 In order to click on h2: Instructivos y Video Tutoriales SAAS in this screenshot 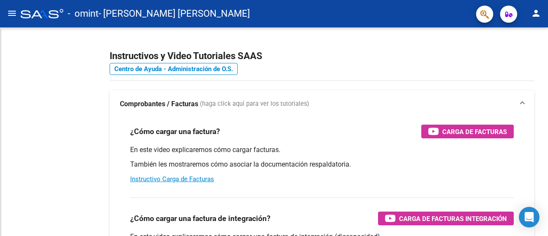, I will do `click(322, 56)`.